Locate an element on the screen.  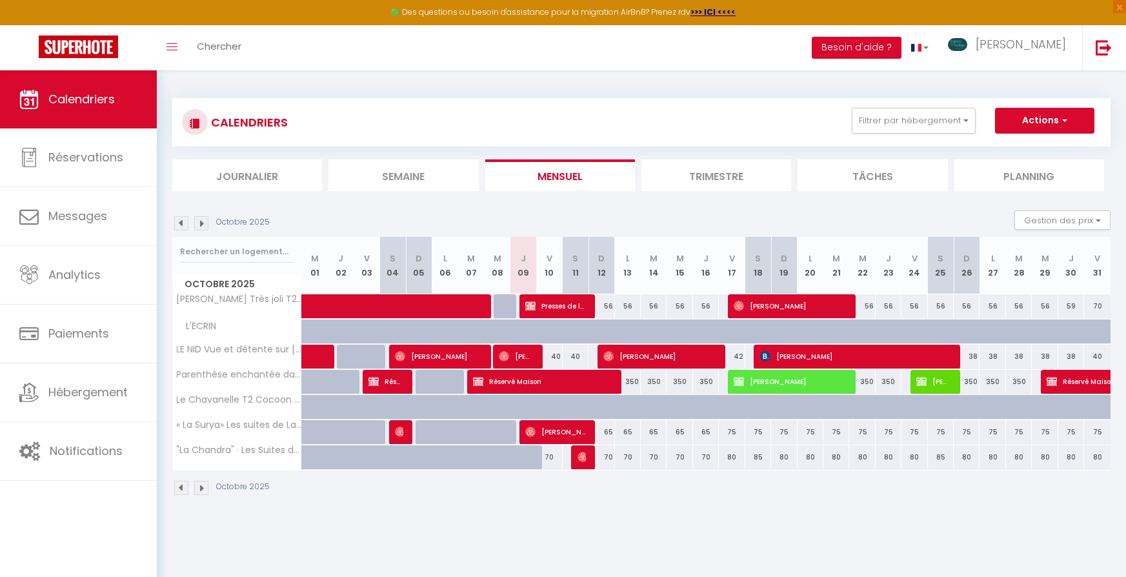
span: Réservé Maison is located at coordinates (385, 381).